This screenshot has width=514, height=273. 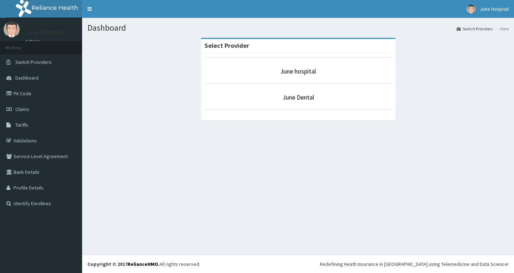 What do you see at coordinates (298, 97) in the screenshot?
I see `a: June Dental` at bounding box center [298, 97].